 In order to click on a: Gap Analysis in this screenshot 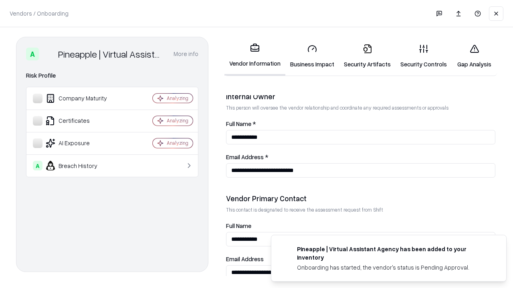, I will do `click(474, 56)`.